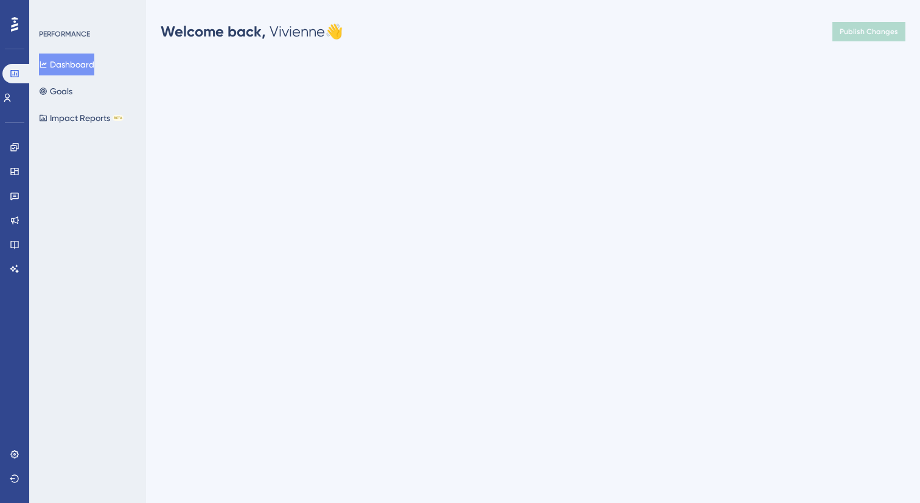  What do you see at coordinates (81, 118) in the screenshot?
I see `button: Impact ReportsBETA` at bounding box center [81, 118].